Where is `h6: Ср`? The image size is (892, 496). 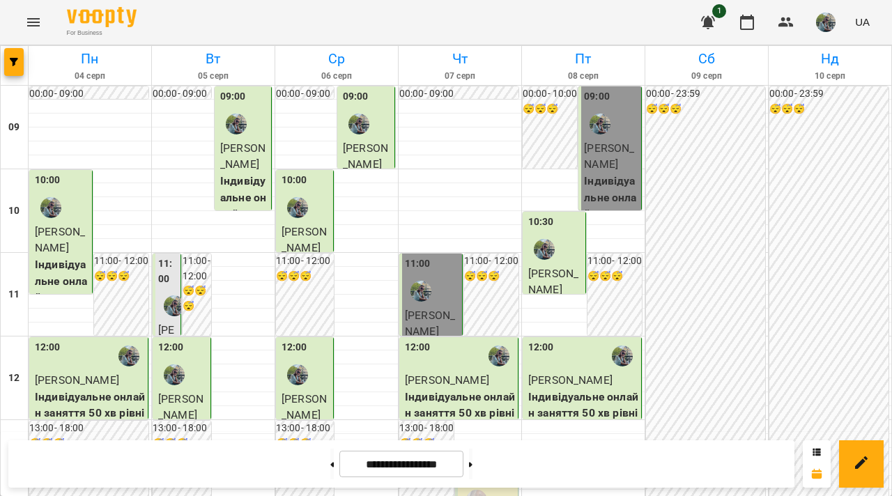
h6: Ср is located at coordinates (337, 59).